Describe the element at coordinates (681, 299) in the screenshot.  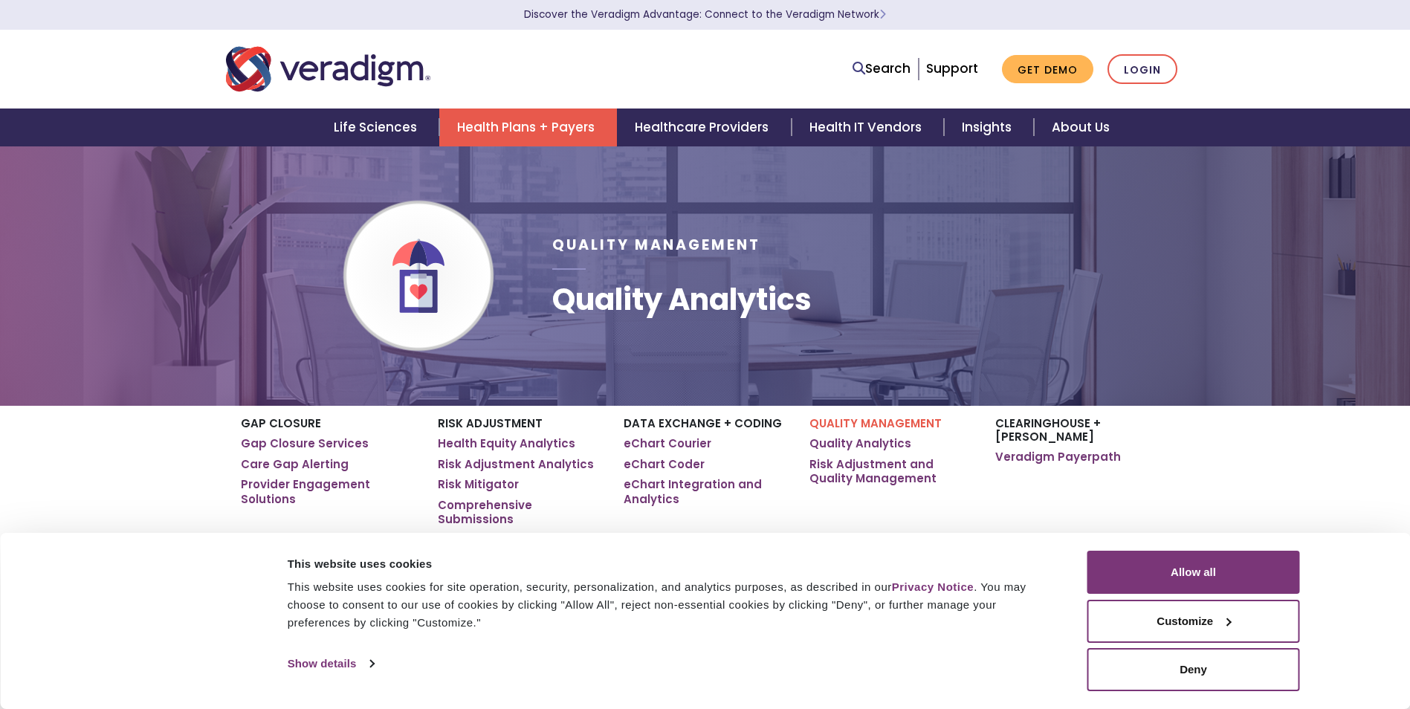
I see `h1: Quality Analytics` at that location.